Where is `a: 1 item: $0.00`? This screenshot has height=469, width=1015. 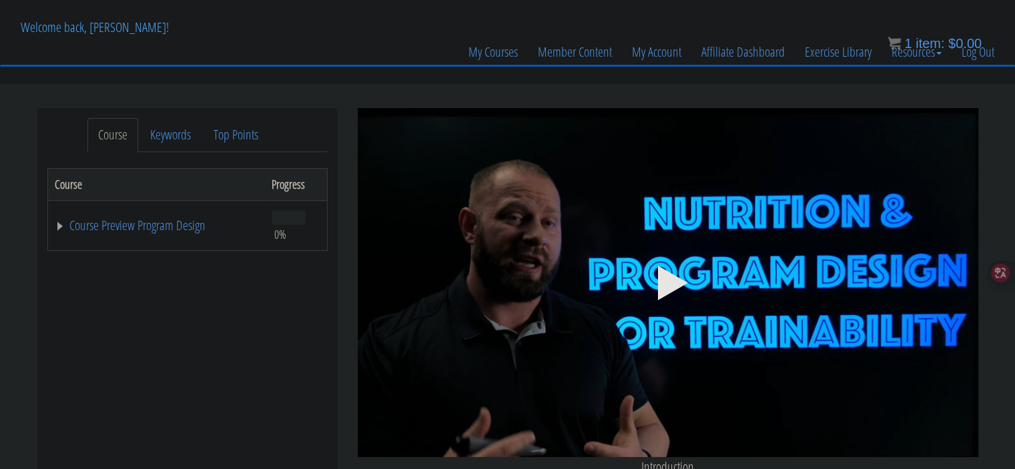 a: 1 item: $0.00 is located at coordinates (934, 43).